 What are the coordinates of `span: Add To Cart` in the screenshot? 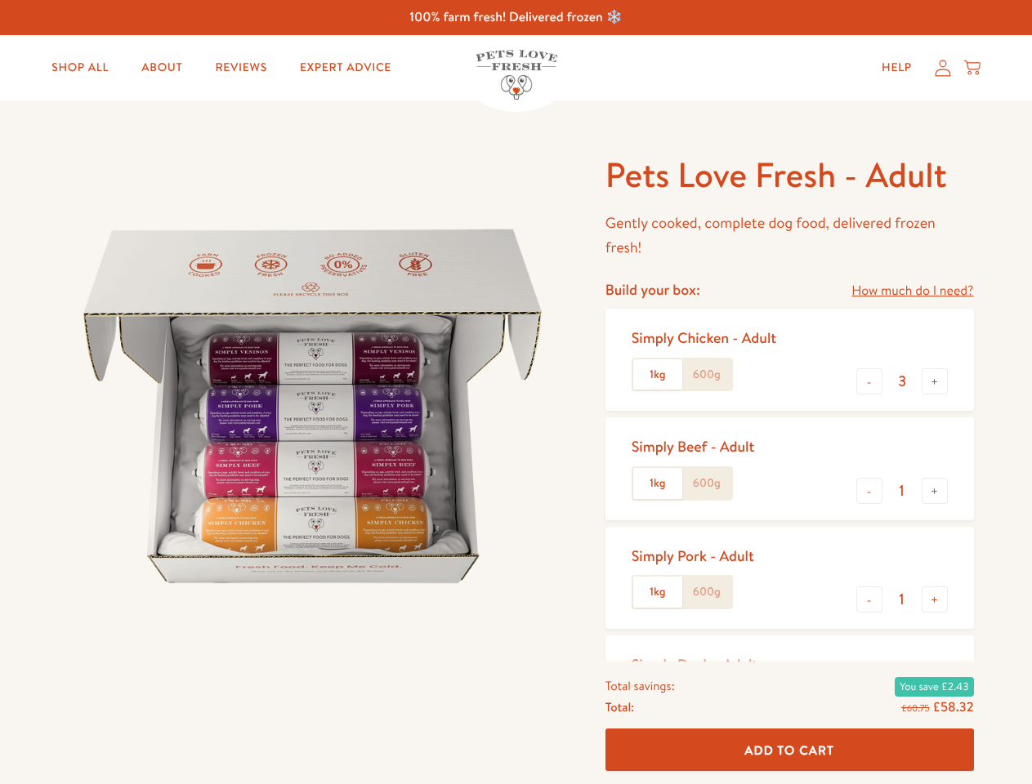 It's located at (789, 749).